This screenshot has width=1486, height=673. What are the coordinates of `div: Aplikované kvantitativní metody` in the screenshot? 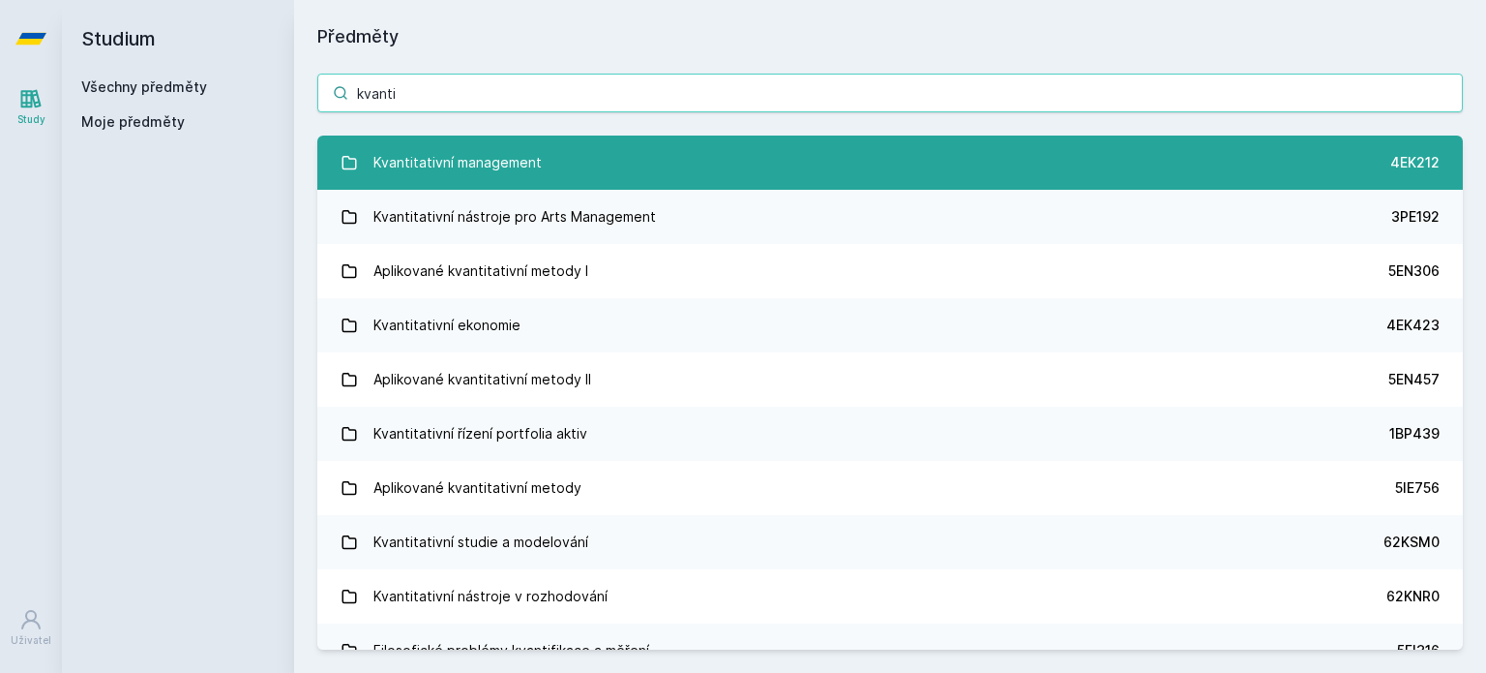 It's located at (477, 488).